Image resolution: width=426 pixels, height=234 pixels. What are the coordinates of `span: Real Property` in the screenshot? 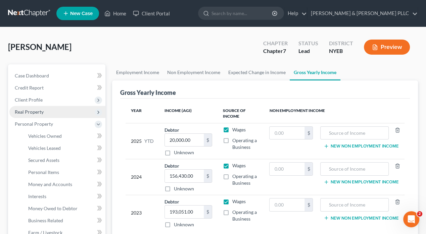 It's located at (29, 112).